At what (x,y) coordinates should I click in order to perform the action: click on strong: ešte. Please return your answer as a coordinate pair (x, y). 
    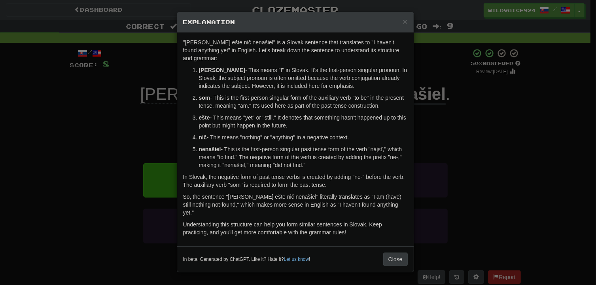
    Looking at the image, I should click on (204, 117).